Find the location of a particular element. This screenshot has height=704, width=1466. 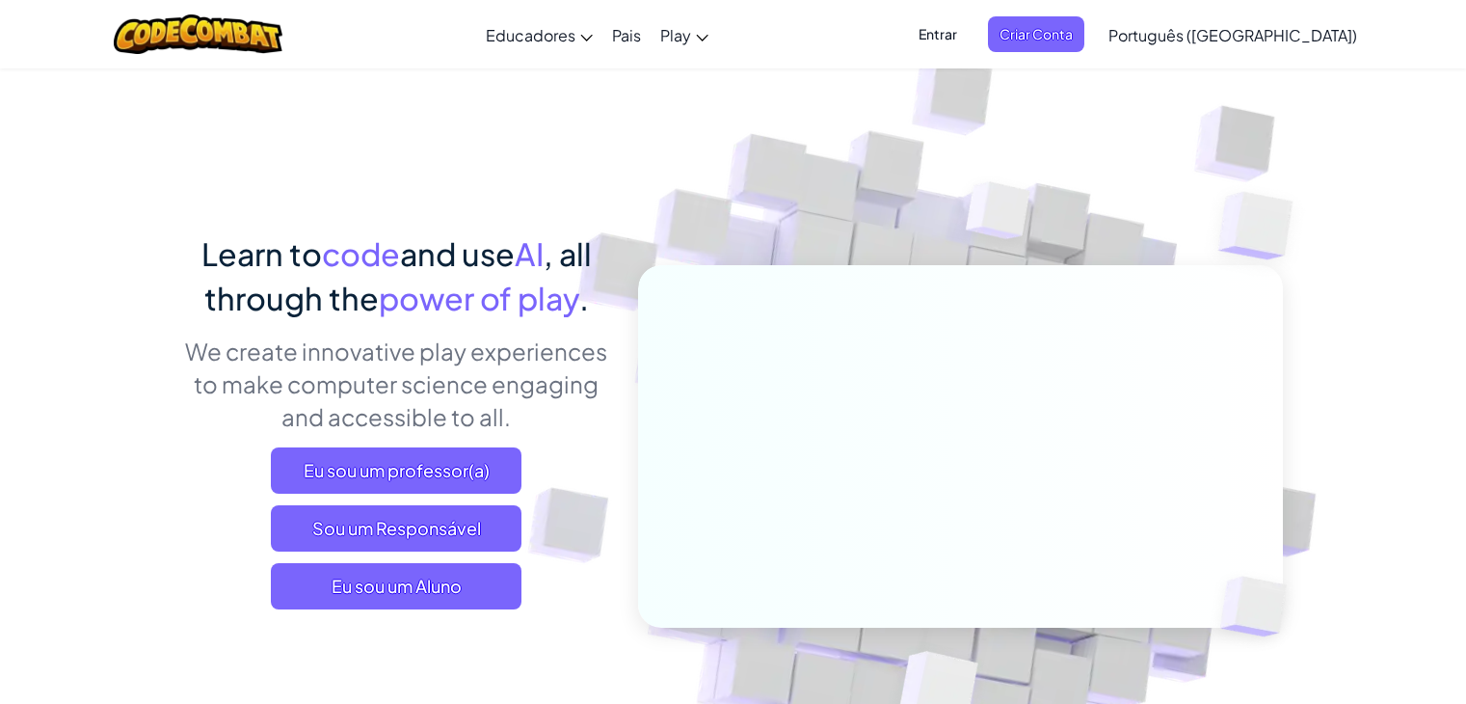

button: Eu sou um Aluno is located at coordinates (396, 586).